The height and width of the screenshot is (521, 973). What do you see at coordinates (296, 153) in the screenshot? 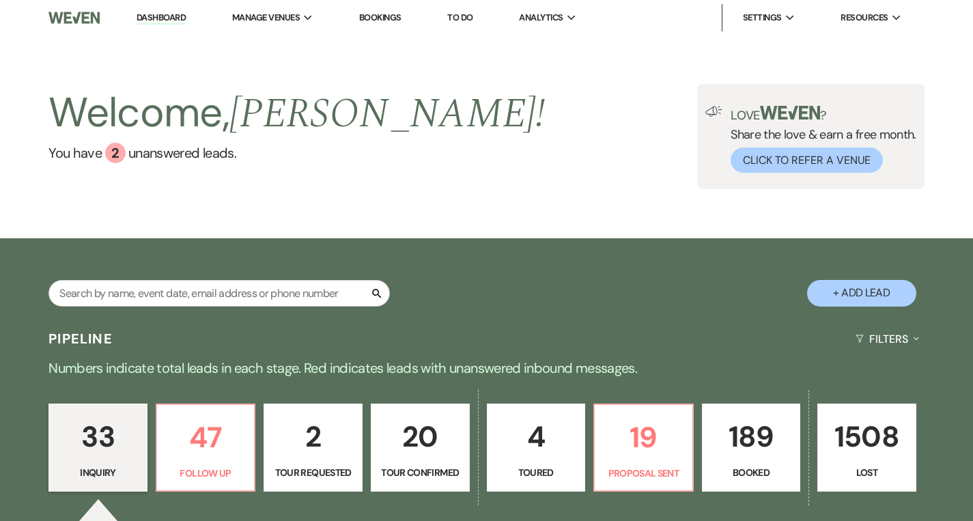
I see `a: You have 2 unanswered leads.` at bounding box center [296, 153].